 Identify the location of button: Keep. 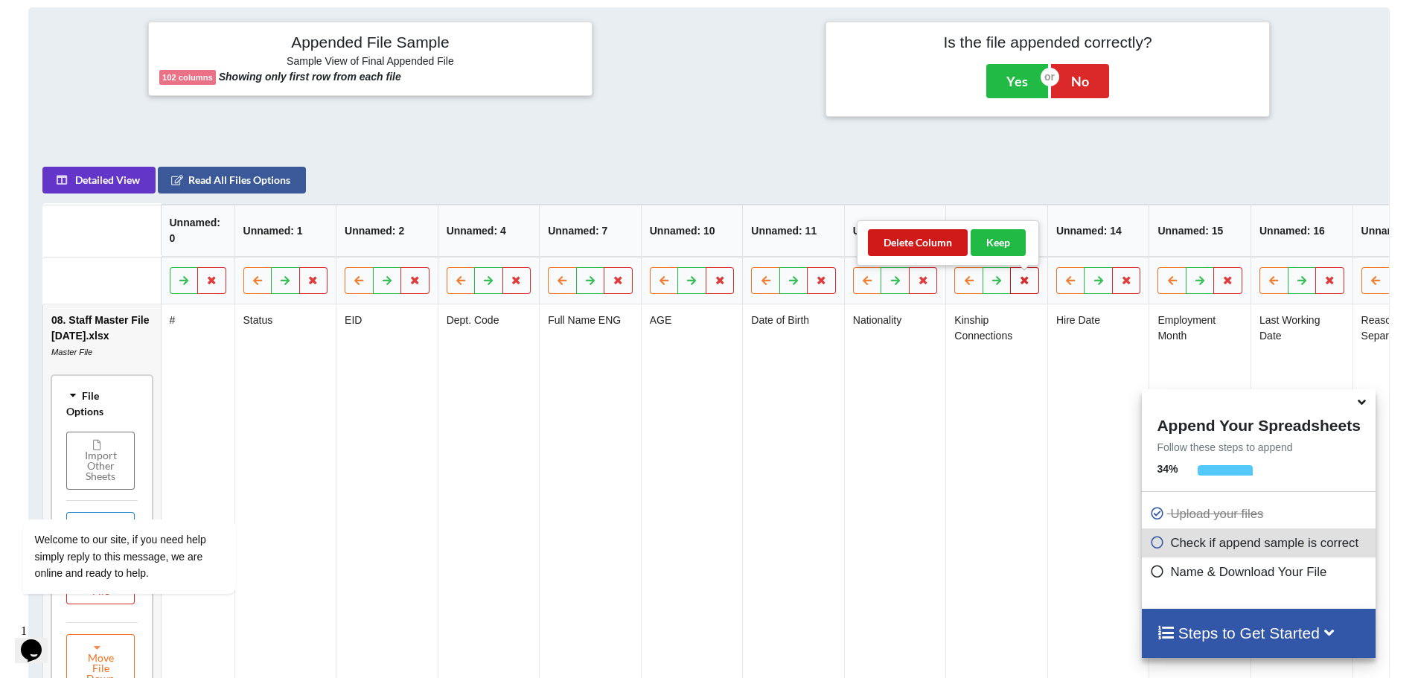
(998, 243).